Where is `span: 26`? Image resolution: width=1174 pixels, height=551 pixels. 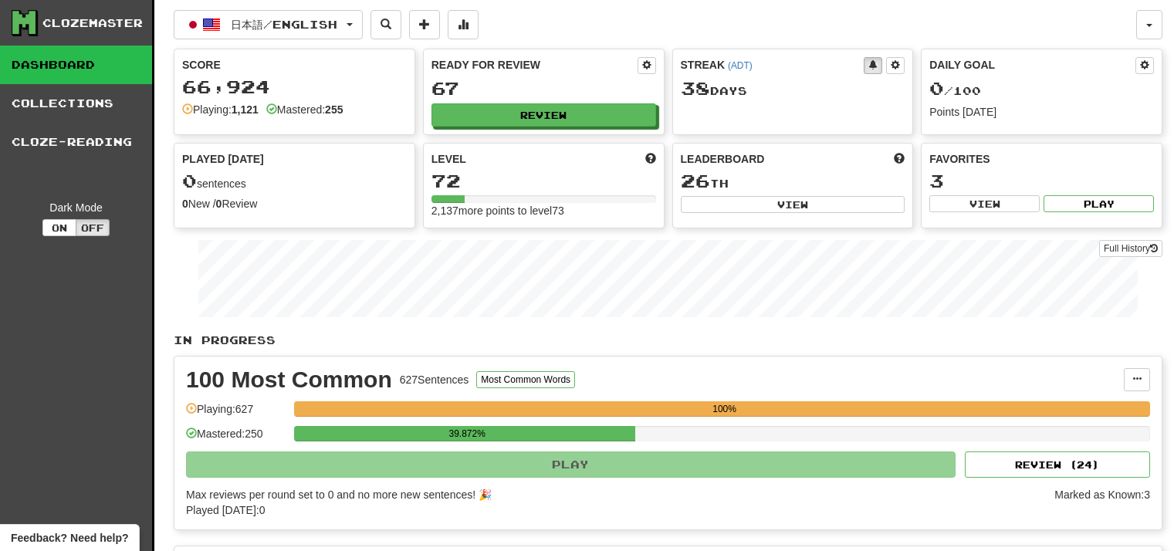
span: 26 is located at coordinates (696, 181).